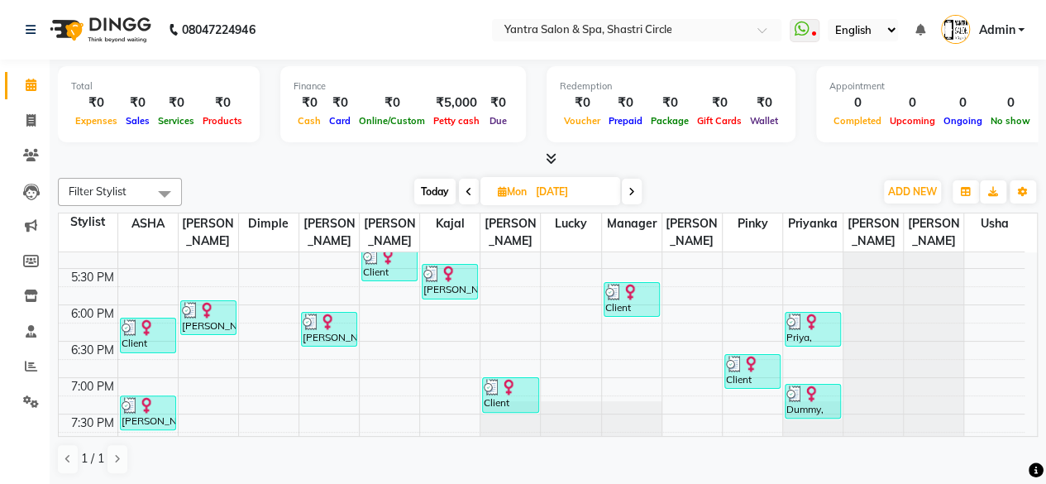 The height and width of the screenshot is (484, 1046). What do you see at coordinates (912, 192) in the screenshot?
I see `button: ADD NEW` at bounding box center [912, 192].